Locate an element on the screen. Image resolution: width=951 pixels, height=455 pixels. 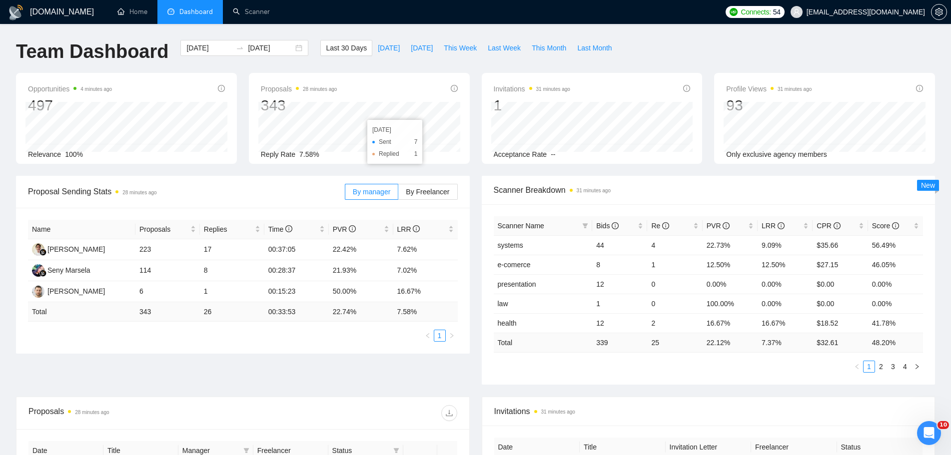
th: Name is located at coordinates (81, 229).